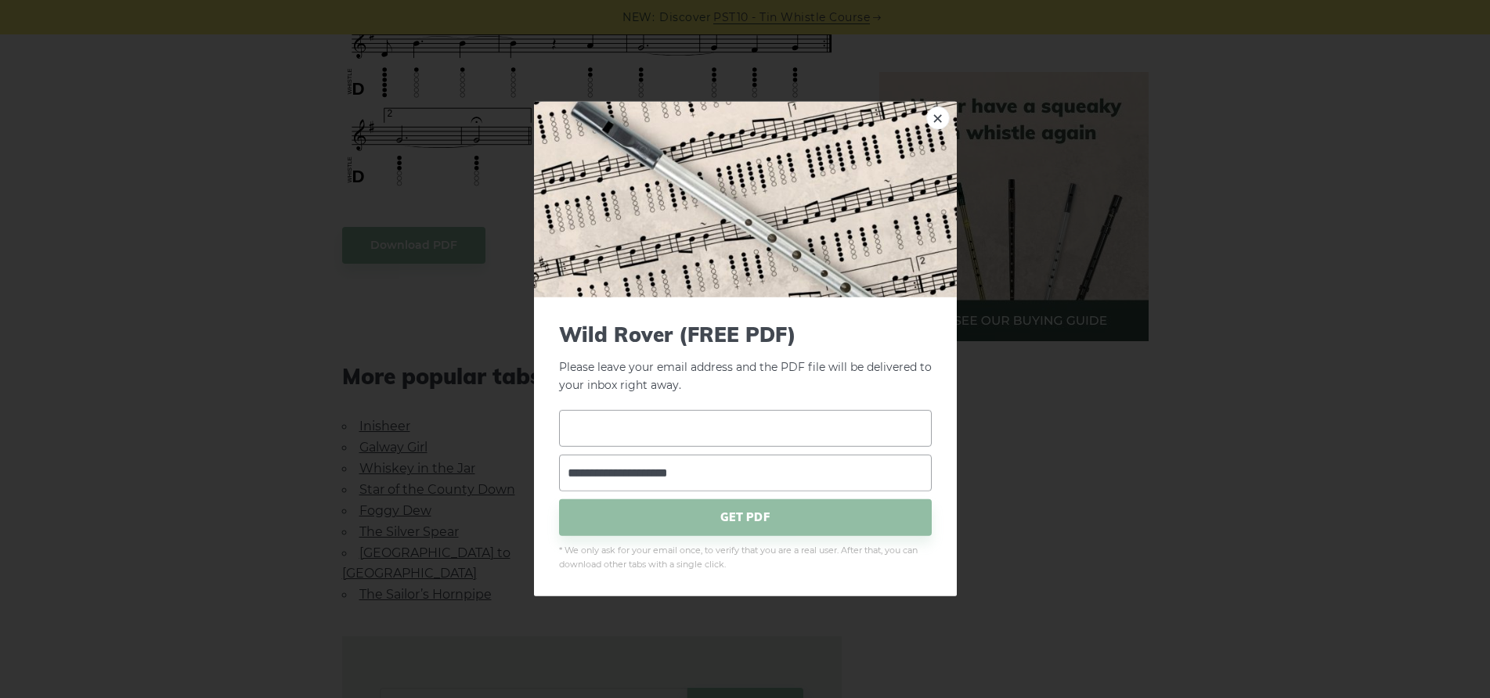 Image resolution: width=1490 pixels, height=698 pixels. I want to click on span: Wild Rover (FREE PDF), so click(745, 334).